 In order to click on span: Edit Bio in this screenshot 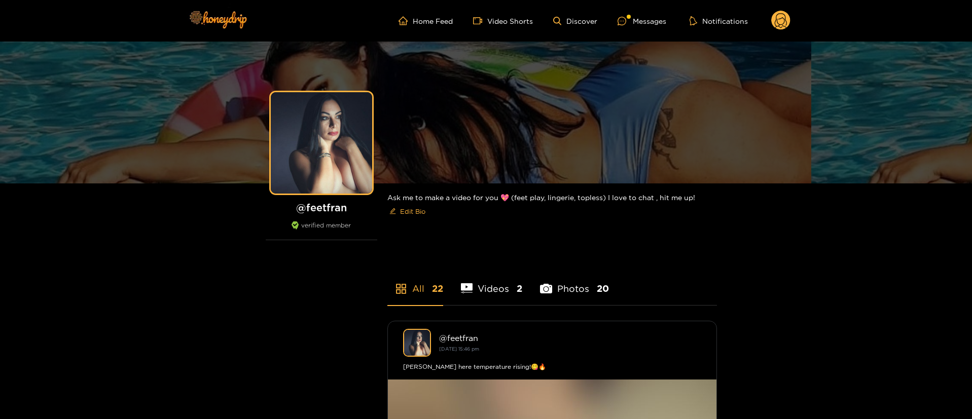, I will do `click(413, 211)`.